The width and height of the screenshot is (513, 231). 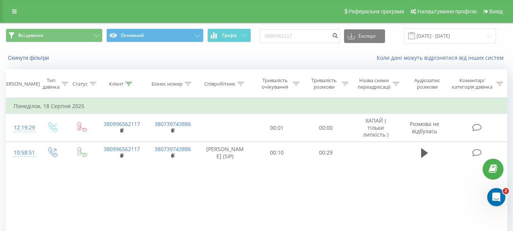 I want to click on span: Розмова не відбулась, so click(x=425, y=127).